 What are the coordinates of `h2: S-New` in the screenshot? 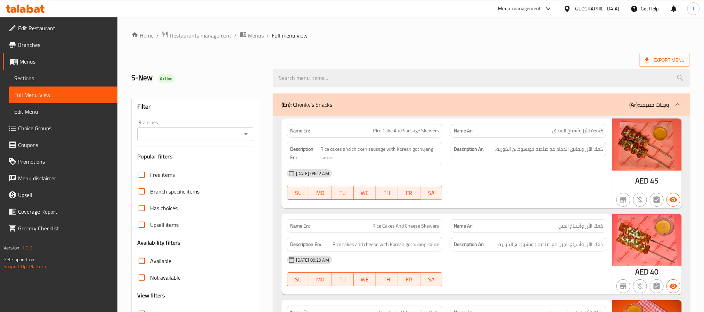 It's located at (198, 78).